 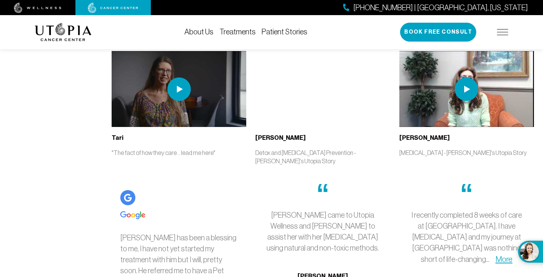 What do you see at coordinates (285, 32) in the screenshot?
I see `a: Patient Stories` at bounding box center [285, 32].